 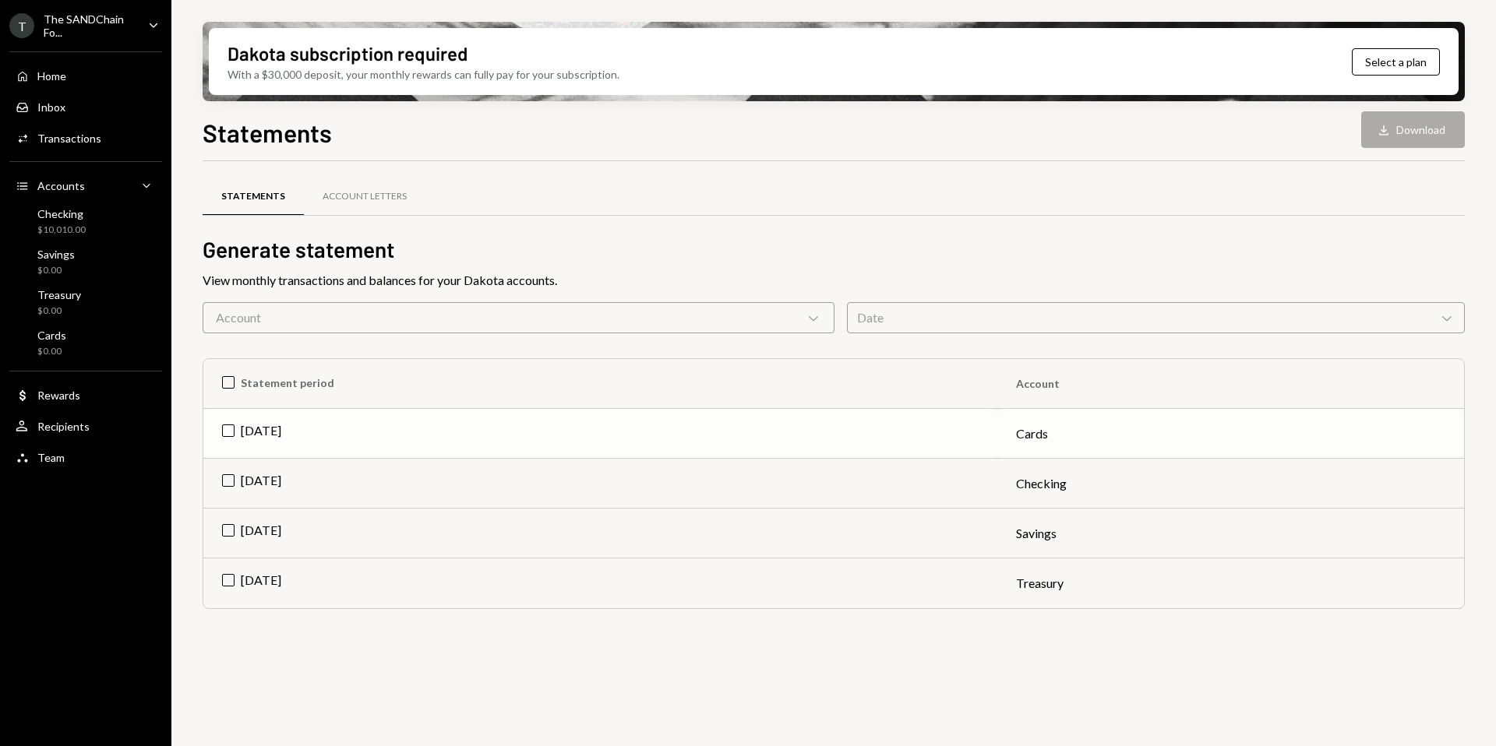 What do you see at coordinates (58, 395) in the screenshot?
I see `div: Rewards` at bounding box center [58, 395].